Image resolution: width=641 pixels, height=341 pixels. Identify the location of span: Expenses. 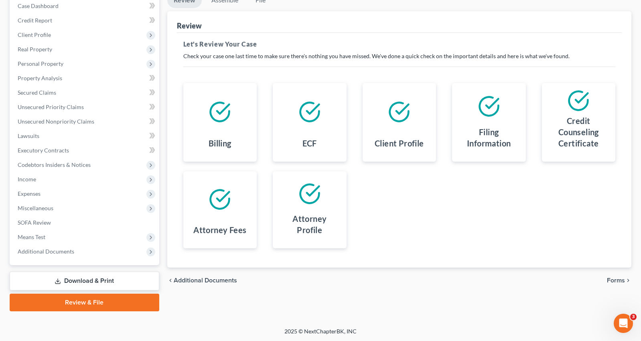
(29, 193).